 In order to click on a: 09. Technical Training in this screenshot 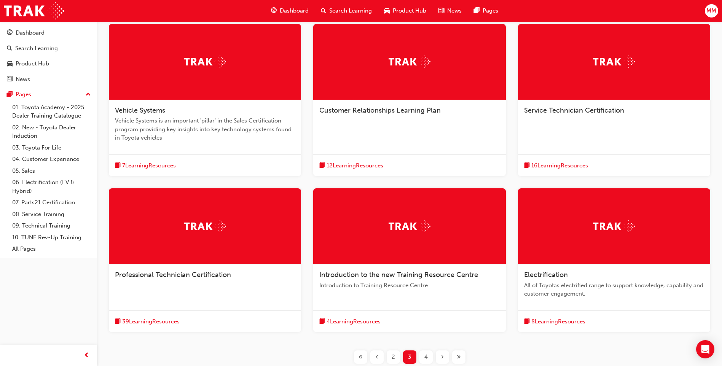, I will do `click(51, 226)`.